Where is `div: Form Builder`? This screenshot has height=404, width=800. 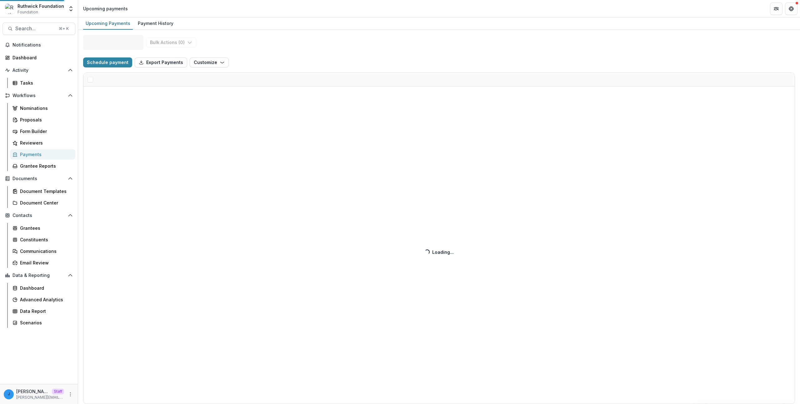
div: Form Builder is located at coordinates (45, 131).